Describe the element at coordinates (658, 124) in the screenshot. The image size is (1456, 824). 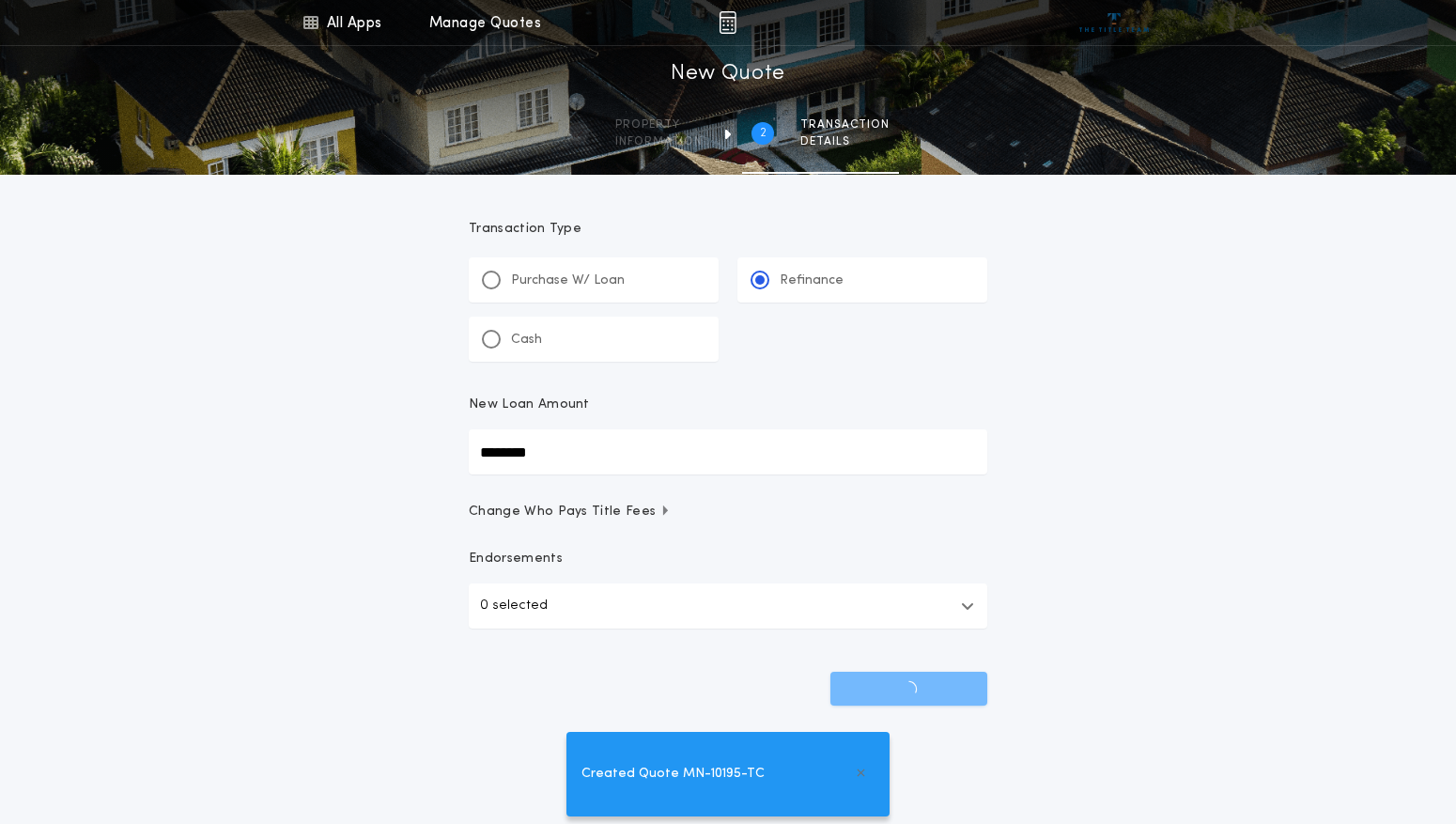
I see `span: Property` at that location.